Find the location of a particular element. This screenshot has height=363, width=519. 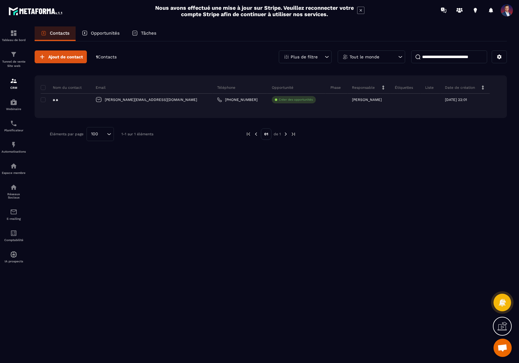

span: Ajout de contact is located at coordinates (66, 57).